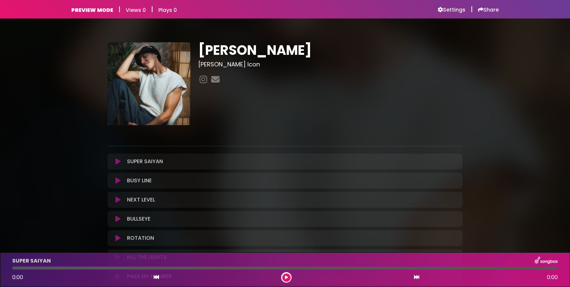 This screenshot has width=570, height=287. What do you see at coordinates (452, 10) in the screenshot?
I see `h6: Settings` at bounding box center [452, 10].